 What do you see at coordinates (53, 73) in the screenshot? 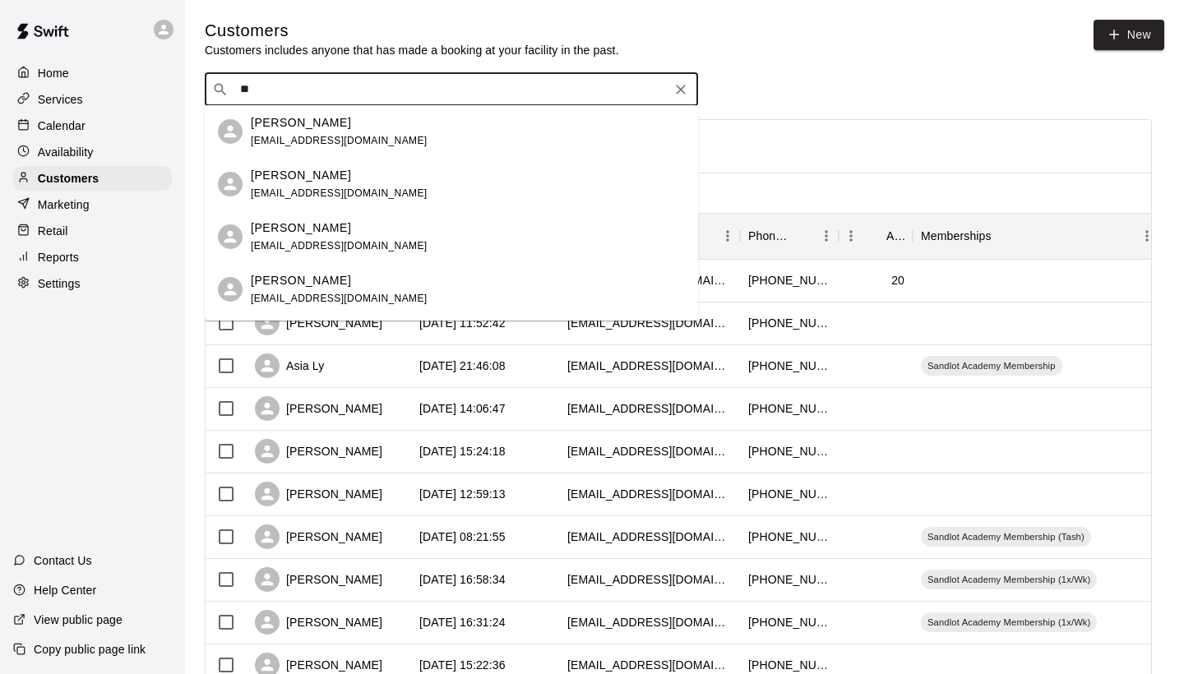
I see `p: Home` at bounding box center [53, 73].